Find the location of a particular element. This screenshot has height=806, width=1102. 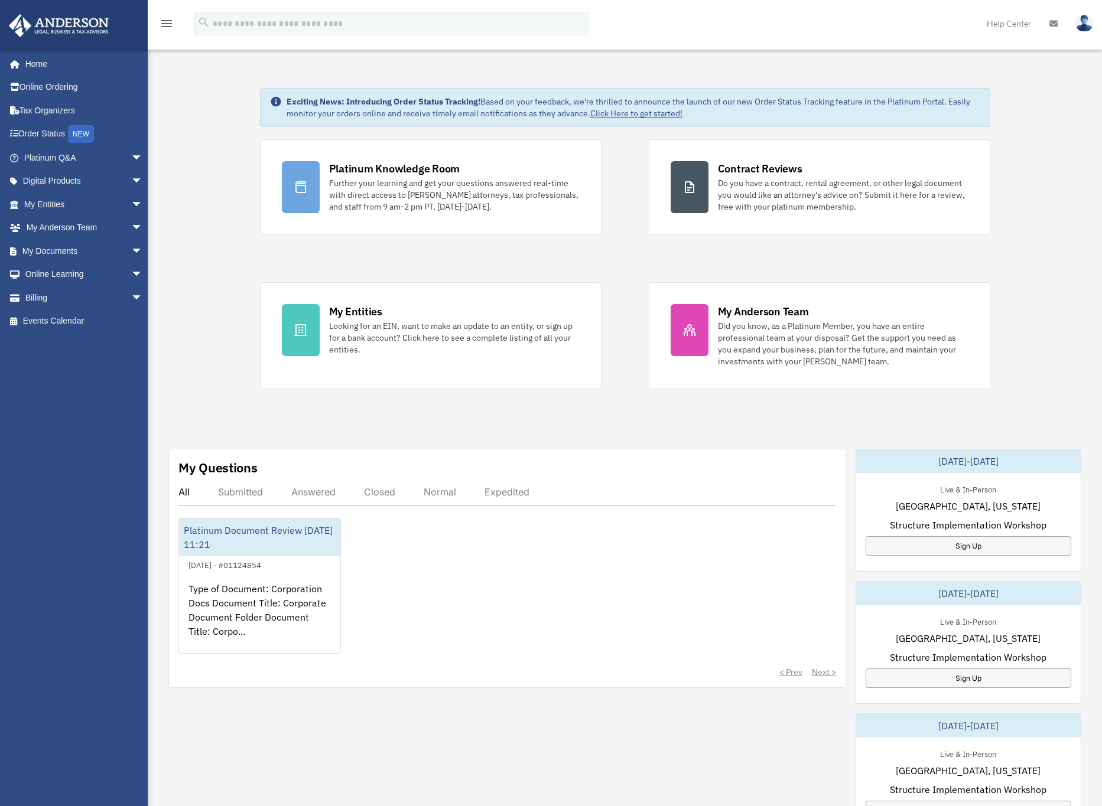

div: Type of Document: Corporation Docs Document Title: Corporate Document Folder Document Title: Corp... is located at coordinates (259, 618).